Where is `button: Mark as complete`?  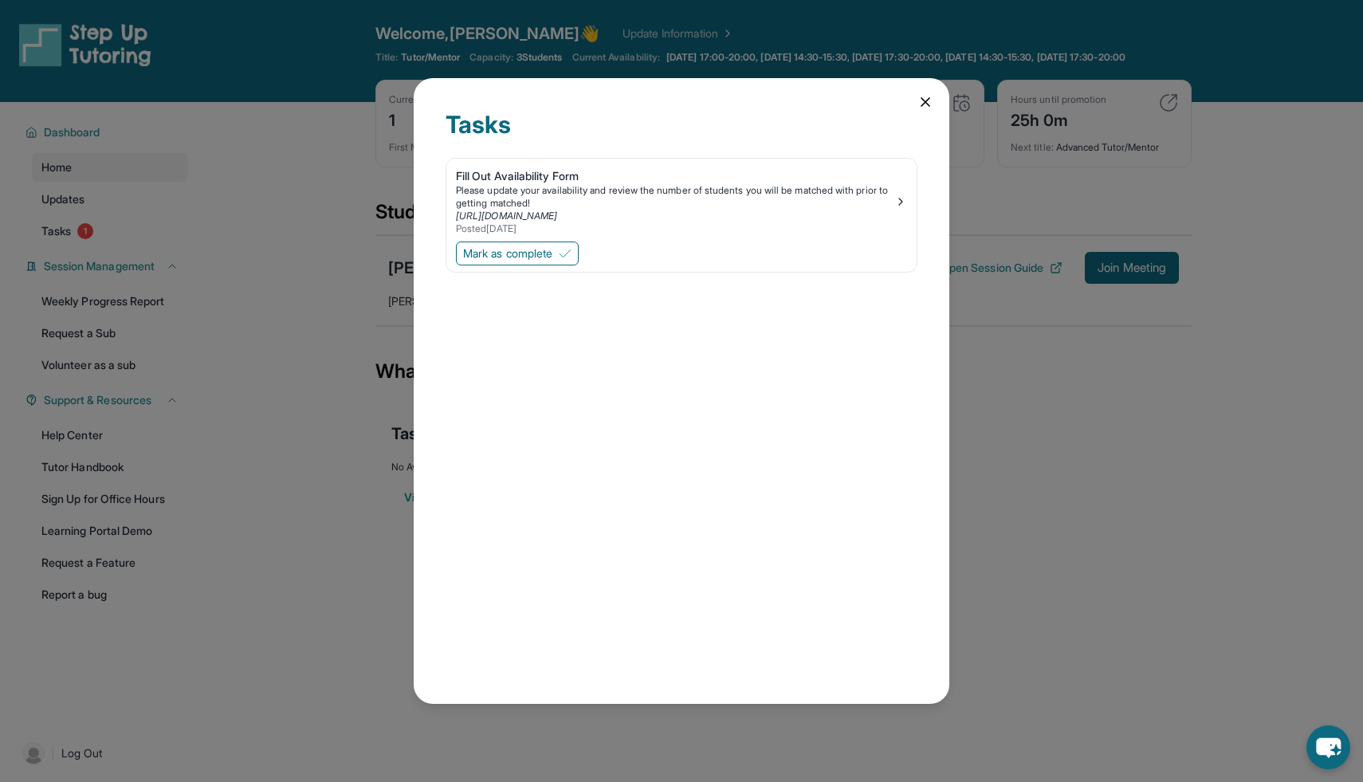
button: Mark as complete is located at coordinates (517, 253).